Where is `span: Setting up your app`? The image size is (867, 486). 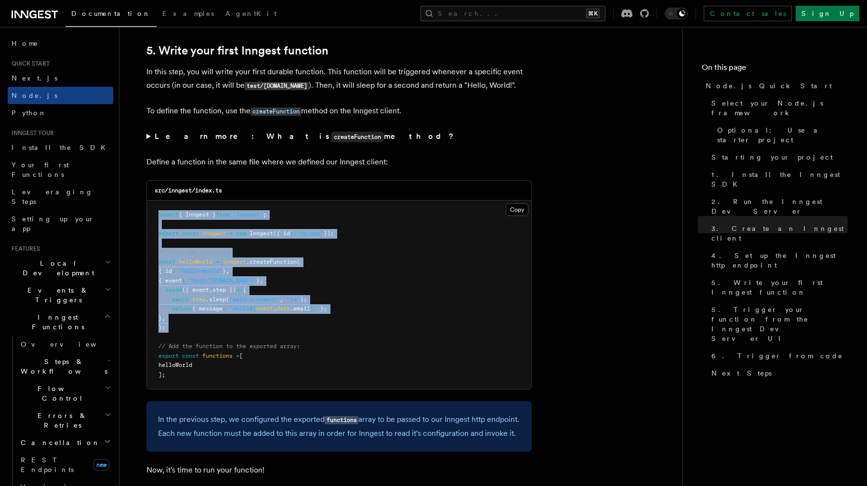
span: Setting up your app is located at coordinates (53, 224).